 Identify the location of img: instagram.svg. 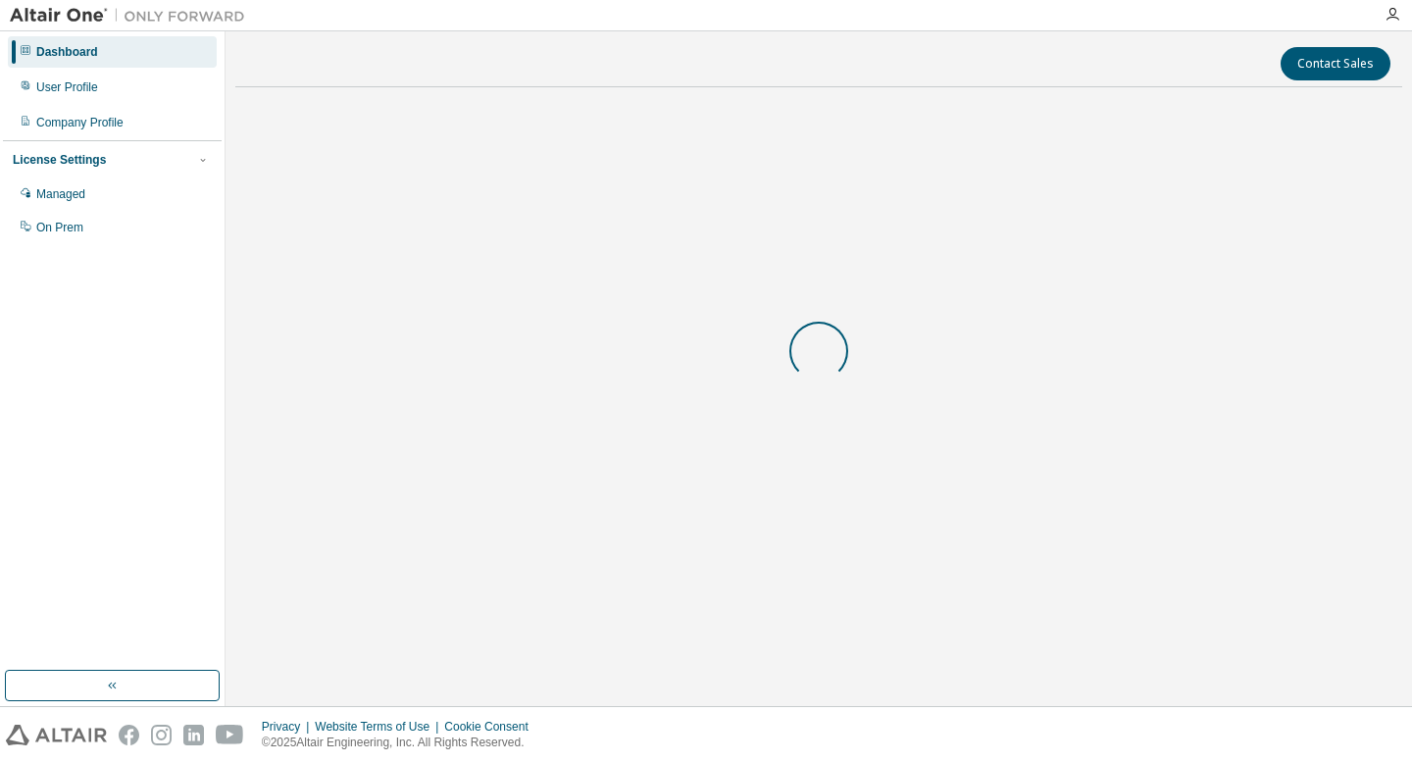
(161, 734).